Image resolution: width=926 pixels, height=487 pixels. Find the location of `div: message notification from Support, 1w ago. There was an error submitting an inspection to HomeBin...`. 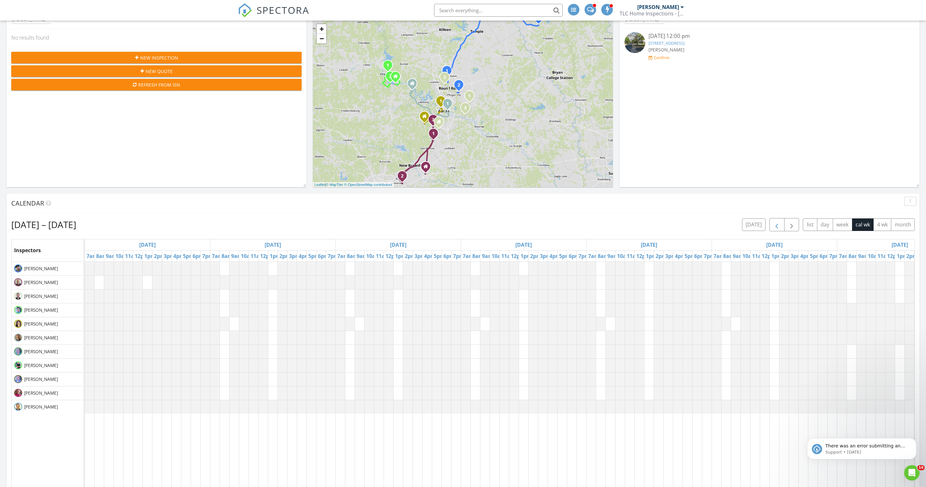

div: message notification from Support, 1w ago. There was an error submitting an inspection to HomeBin... is located at coordinates (64, 24).